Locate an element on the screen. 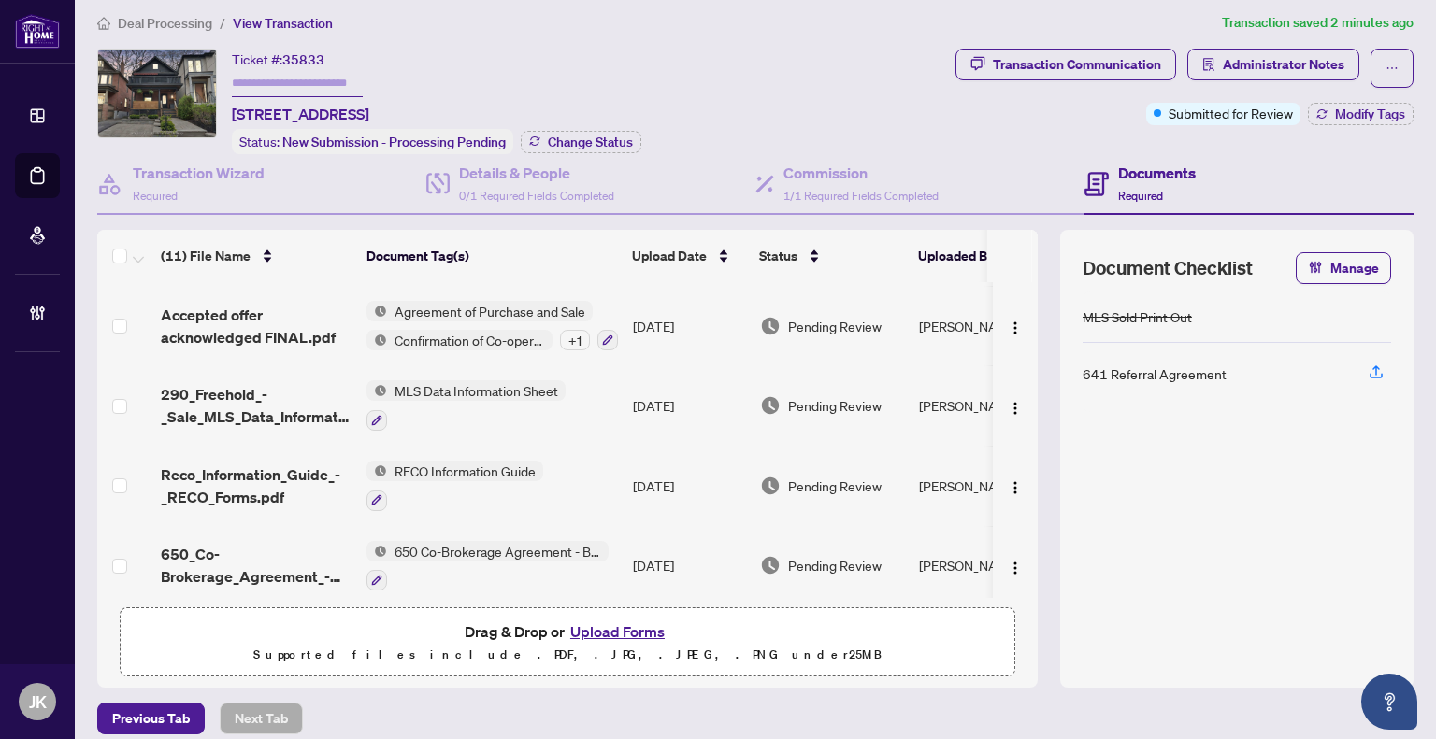 Image resolution: width=1436 pixels, height=739 pixels. span: New Submission - Processing Pending is located at coordinates (394, 142).